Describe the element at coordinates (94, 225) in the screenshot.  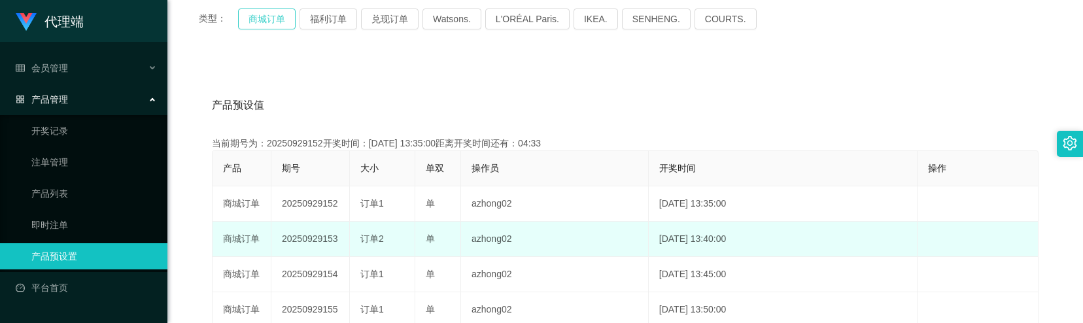
I see `a: 即时注单` at that location.